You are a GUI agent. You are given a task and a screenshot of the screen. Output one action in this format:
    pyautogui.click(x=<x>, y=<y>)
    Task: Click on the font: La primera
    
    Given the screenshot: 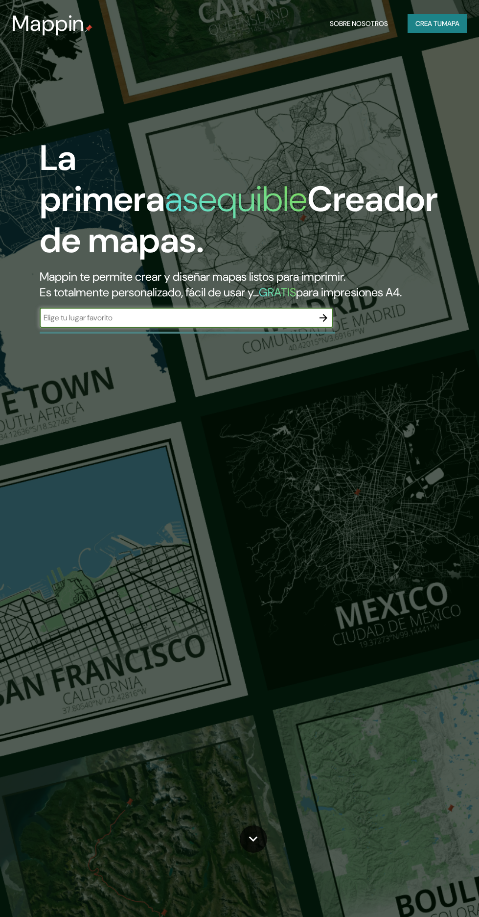 What is the action you would take?
    pyautogui.click(x=102, y=178)
    